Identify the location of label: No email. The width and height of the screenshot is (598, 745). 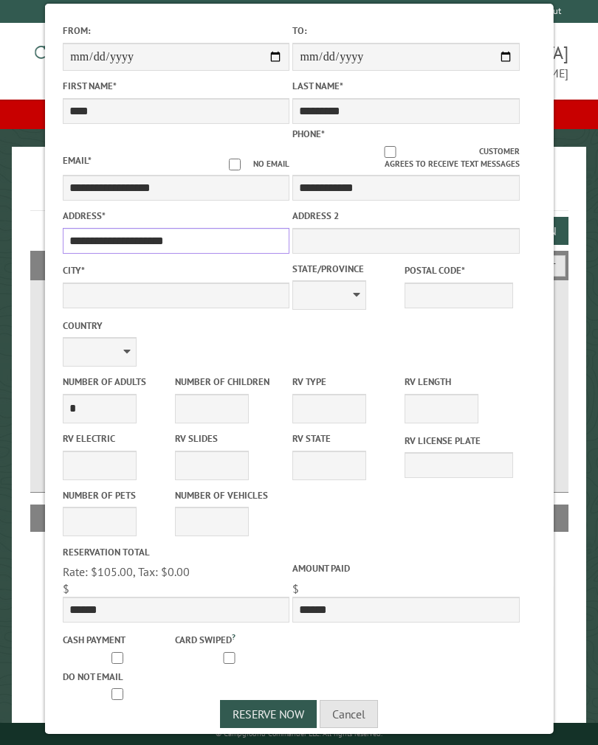
(252, 164).